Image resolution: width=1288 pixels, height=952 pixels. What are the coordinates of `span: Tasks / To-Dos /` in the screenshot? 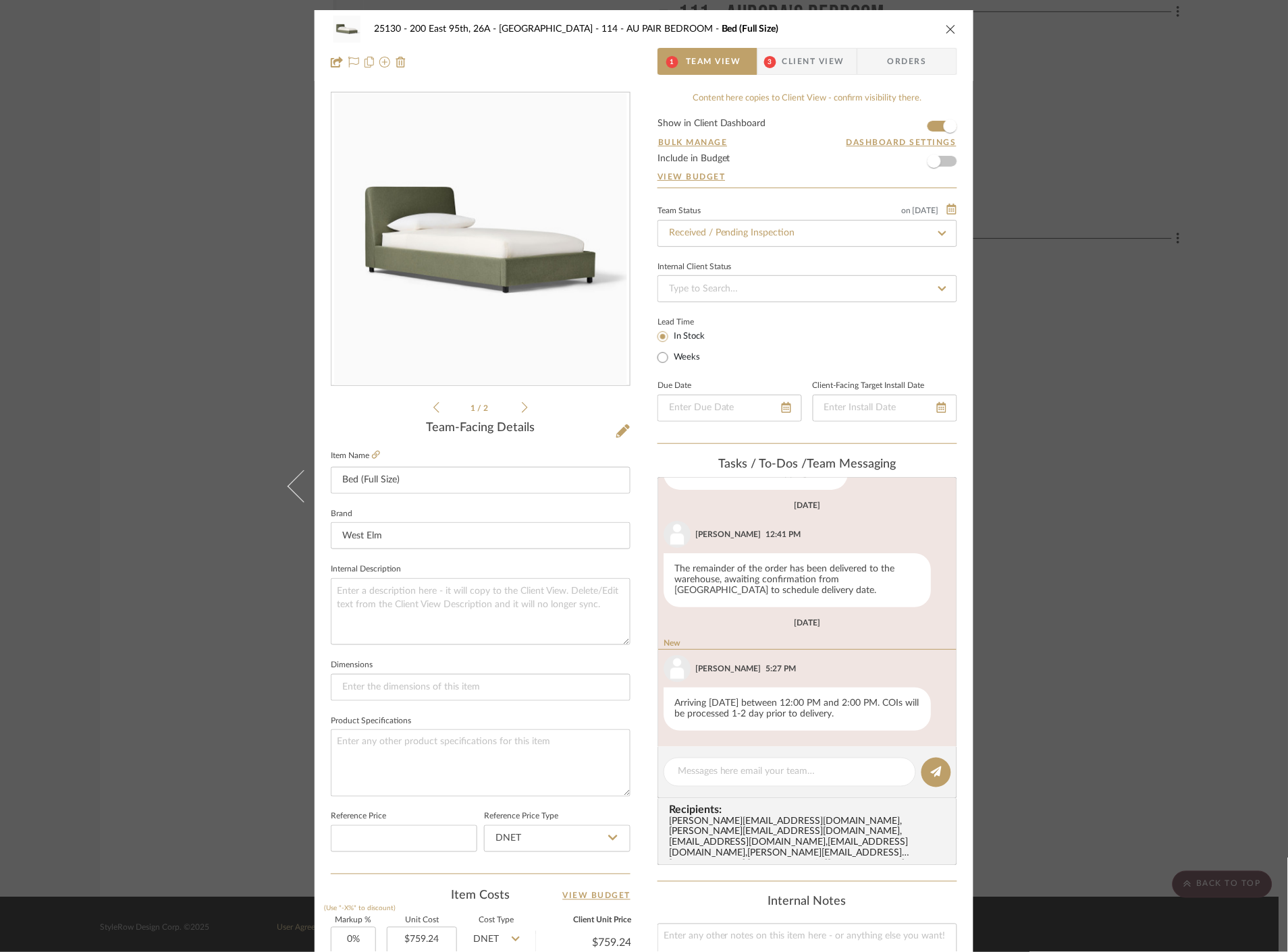 It's located at (763, 464).